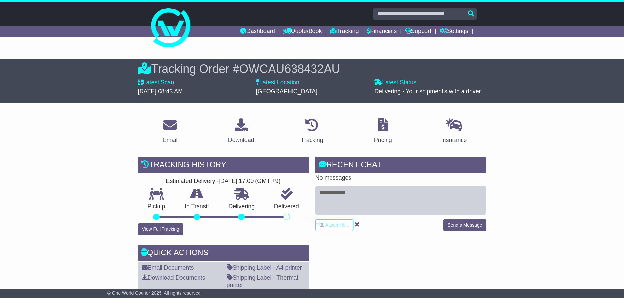 The height and width of the screenshot is (298, 624). Describe the element at coordinates (241, 132) in the screenshot. I see `a: Download` at that location.